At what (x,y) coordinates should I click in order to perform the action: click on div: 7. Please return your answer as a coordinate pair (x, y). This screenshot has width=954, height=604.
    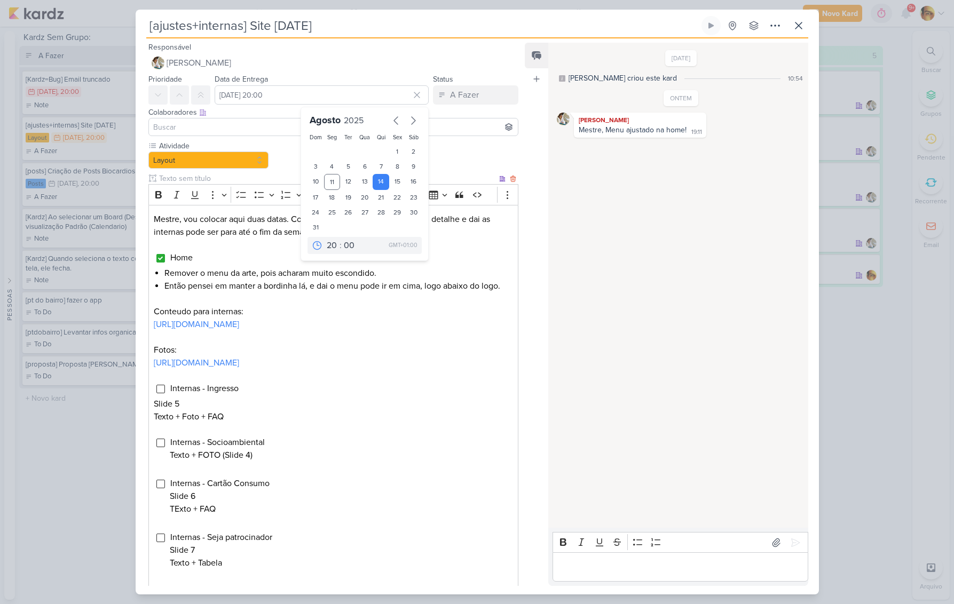
    Looking at the image, I should click on (381, 167).